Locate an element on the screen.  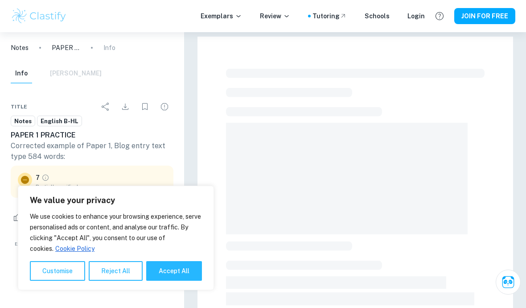
div: Share is located at coordinates (106, 107).